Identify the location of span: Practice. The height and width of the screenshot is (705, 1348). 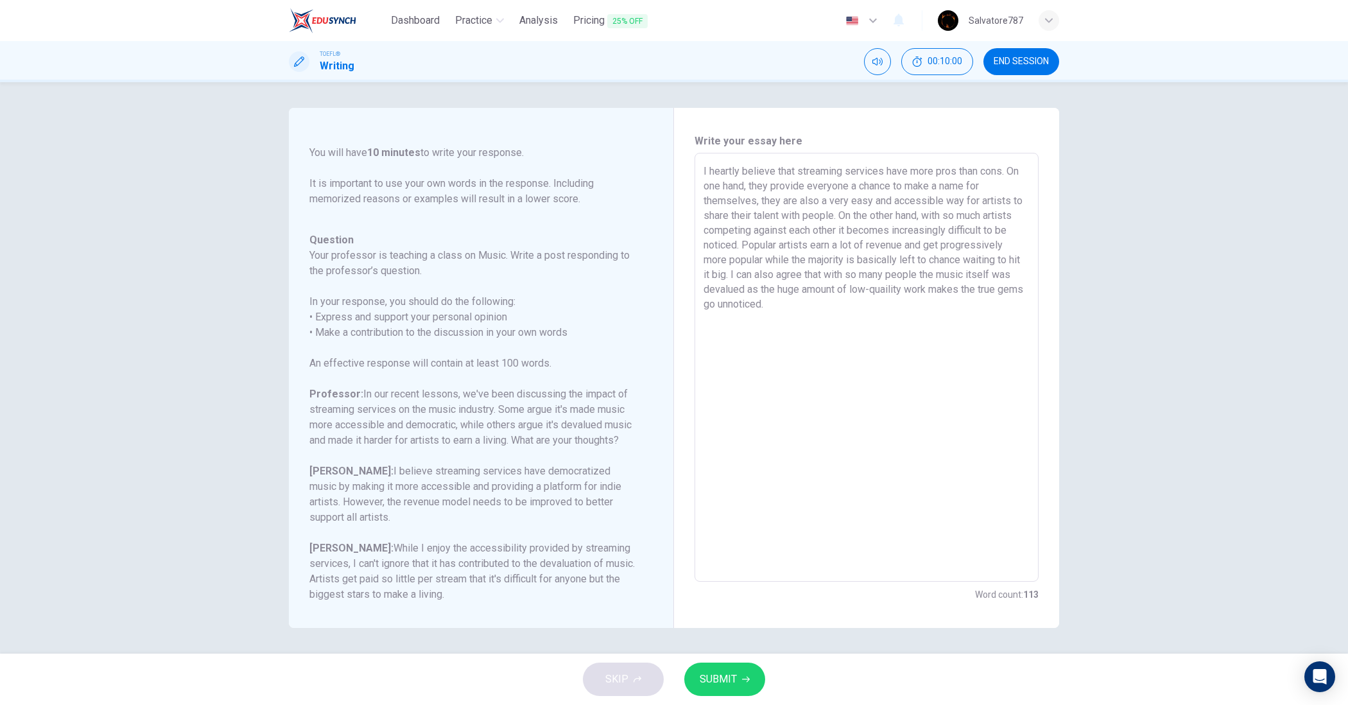
(474, 21).